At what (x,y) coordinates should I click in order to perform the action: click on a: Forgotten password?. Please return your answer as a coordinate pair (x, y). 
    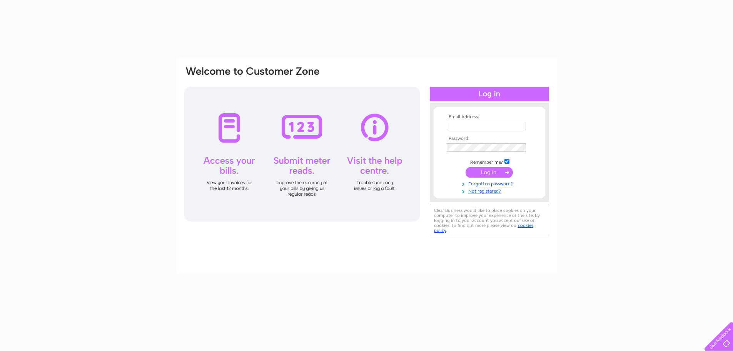
    Looking at the image, I should click on (491, 183).